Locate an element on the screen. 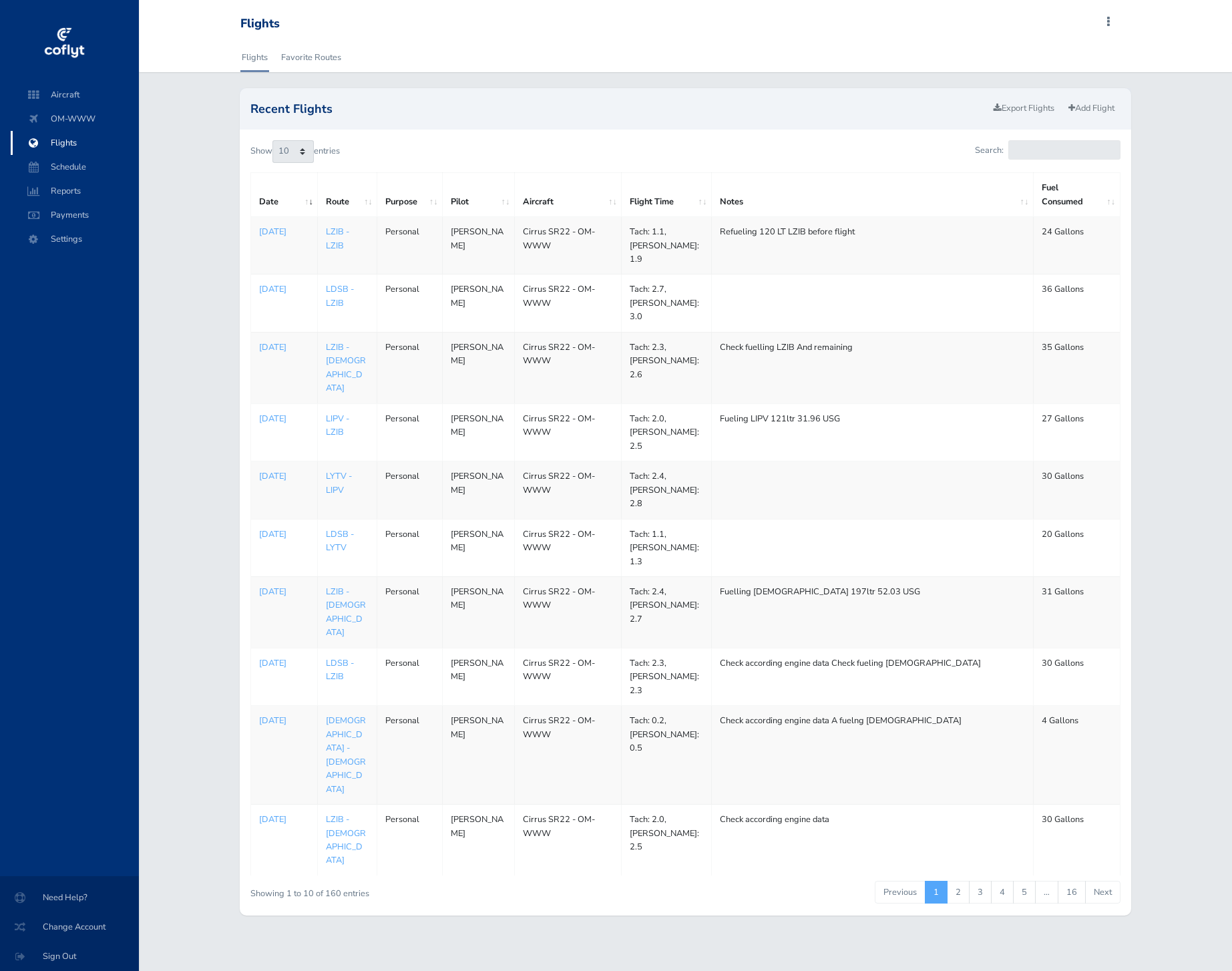 The image size is (1232, 971). td: 35 Gallons is located at coordinates (1076, 367).